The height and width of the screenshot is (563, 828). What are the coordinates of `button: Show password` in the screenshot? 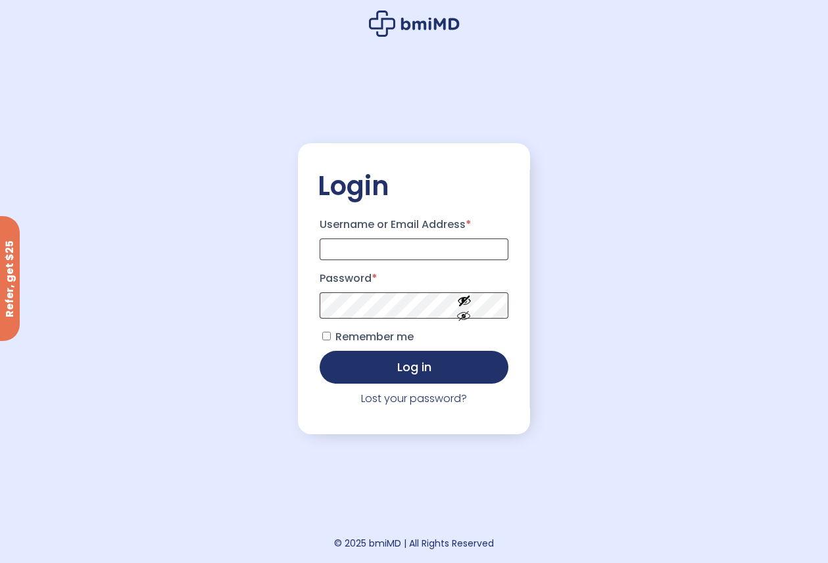 It's located at (464, 305).